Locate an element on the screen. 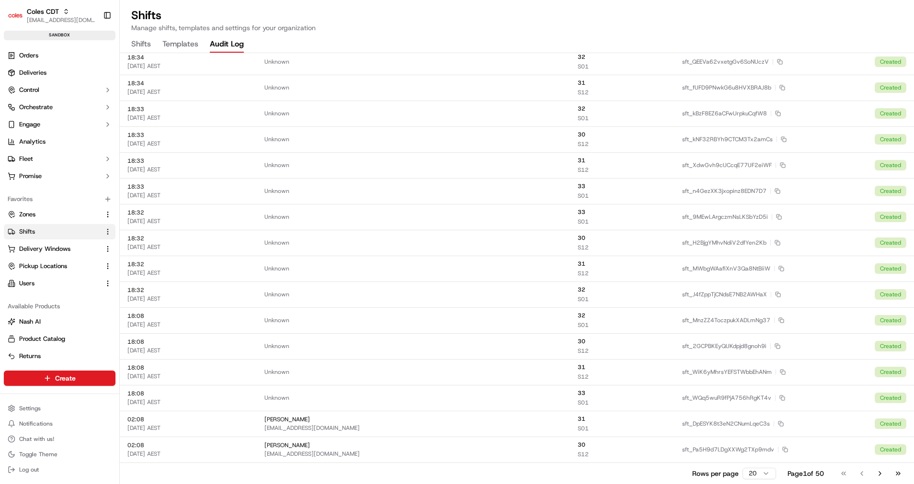 The image size is (914, 484). span: Log out is located at coordinates (29, 470).